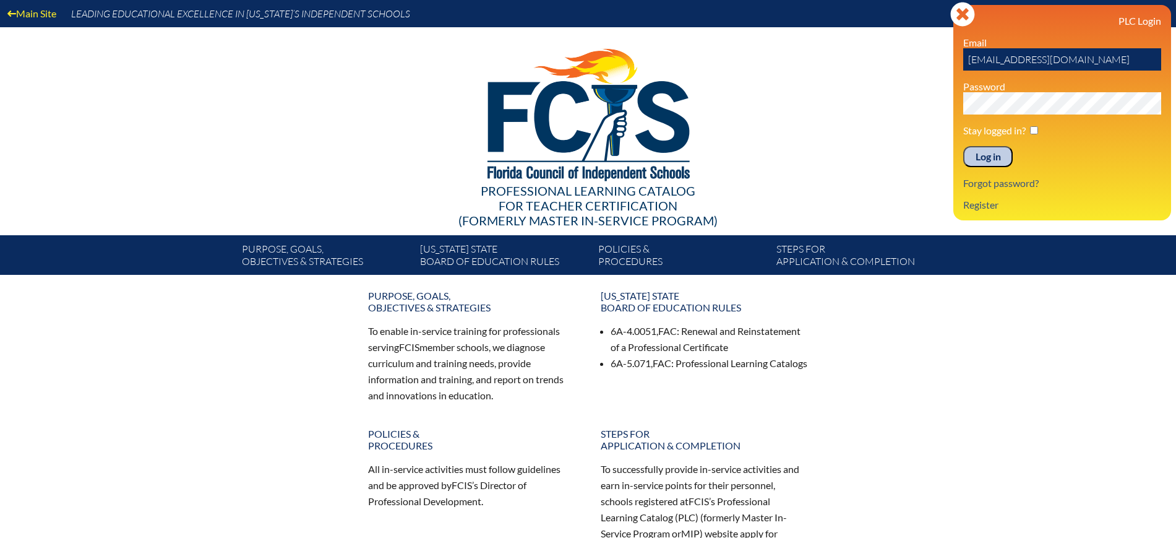  What do you see at coordinates (472, 485) in the screenshot?
I see `p: All in-service activities must follow guidelines and be approved by ’s Director of Professional D...` at bounding box center [472, 485].